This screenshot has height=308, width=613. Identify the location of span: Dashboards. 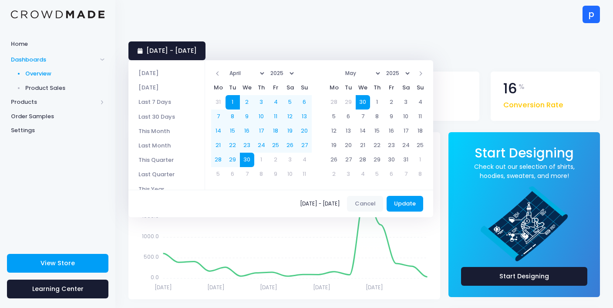
(54, 60).